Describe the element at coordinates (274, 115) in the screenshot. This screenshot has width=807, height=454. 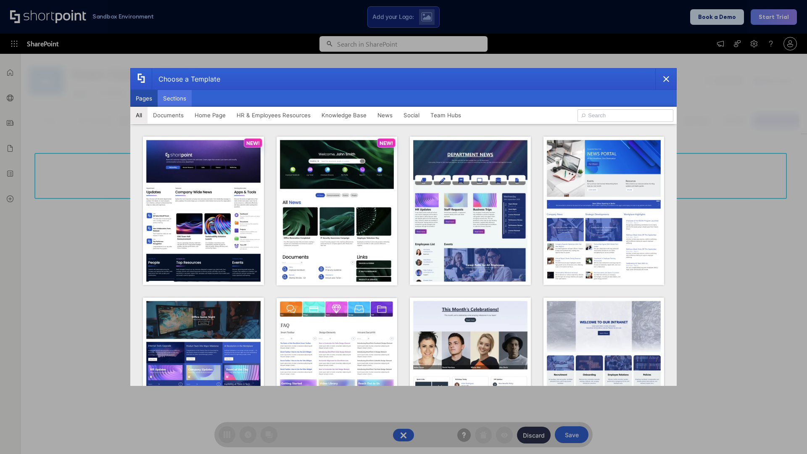
I see `button: HR & Employees Resources` at that location.